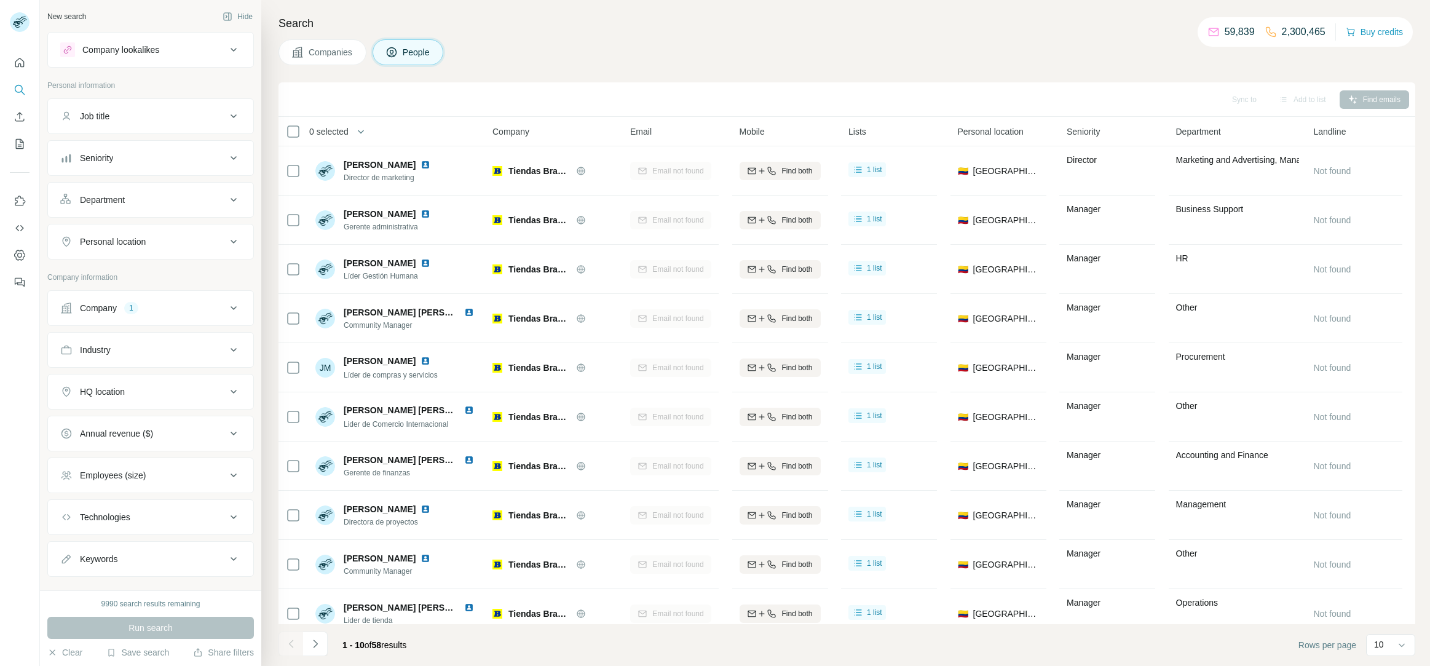  What do you see at coordinates (138, 652) in the screenshot?
I see `button: Save search` at bounding box center [138, 652].